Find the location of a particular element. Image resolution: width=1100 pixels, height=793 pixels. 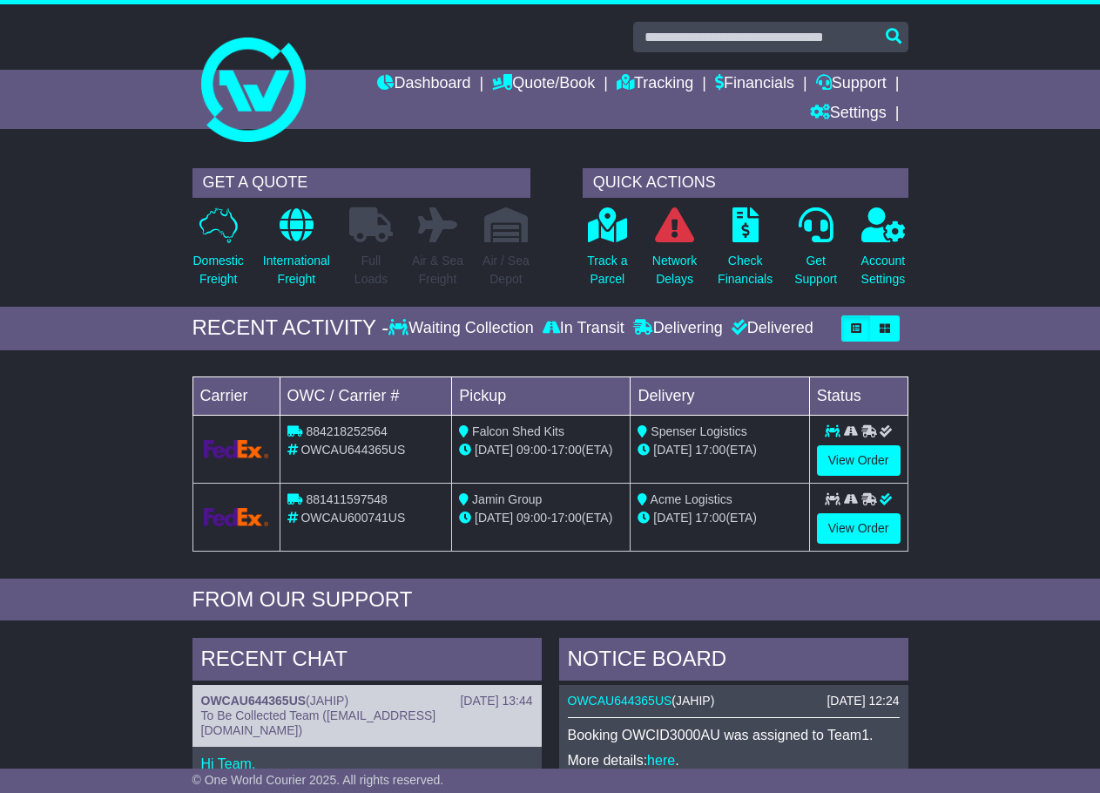

td: Pickup is located at coordinates (541, 396).